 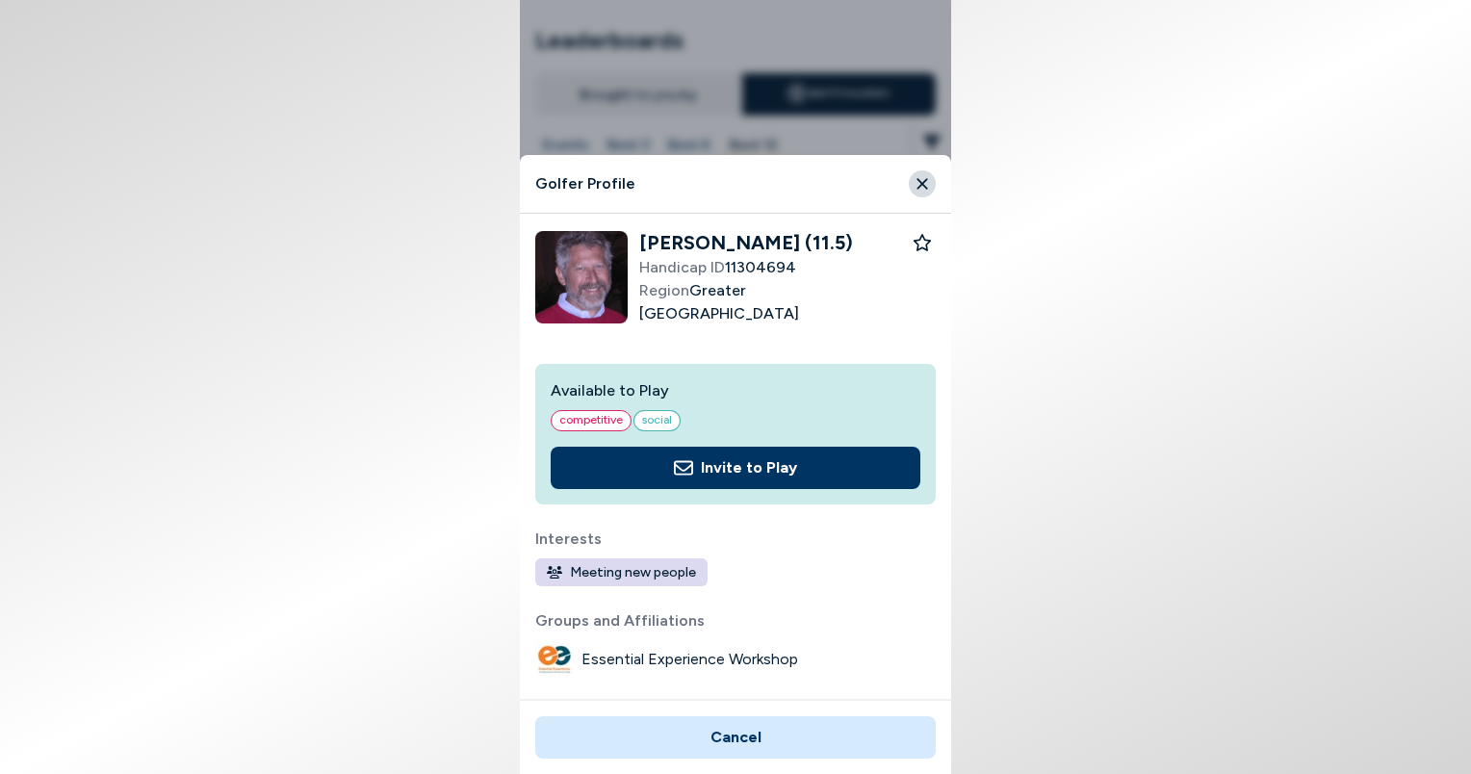 I want to click on span: social, so click(x=656, y=421).